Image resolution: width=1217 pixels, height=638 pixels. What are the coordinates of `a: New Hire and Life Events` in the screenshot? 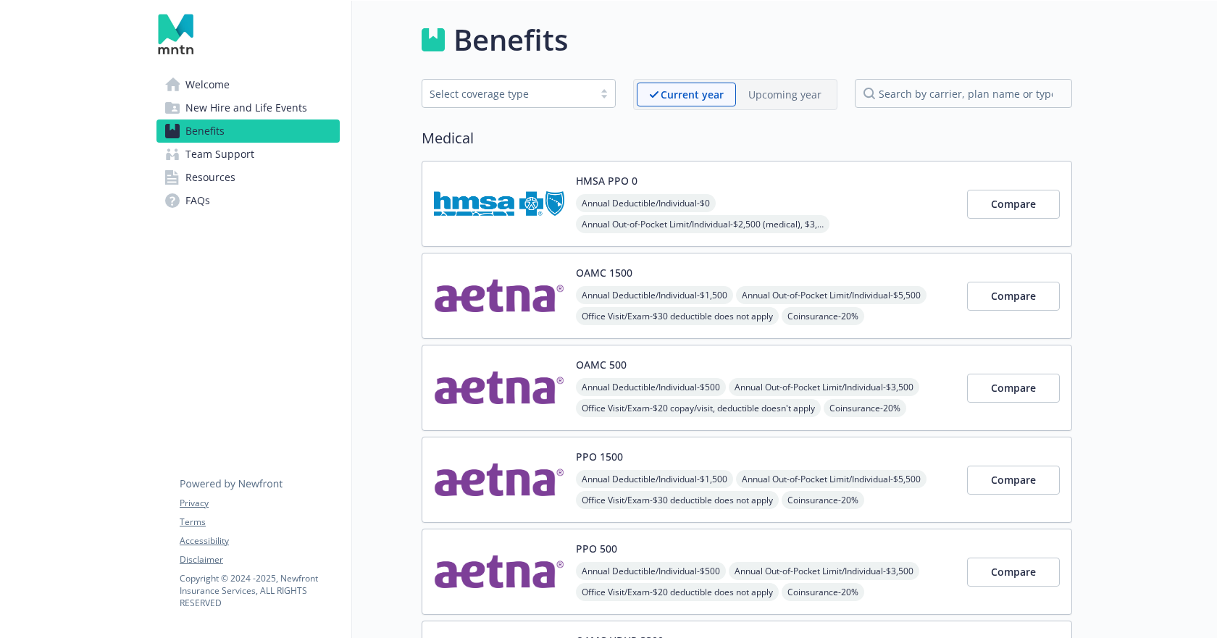 It's located at (248, 108).